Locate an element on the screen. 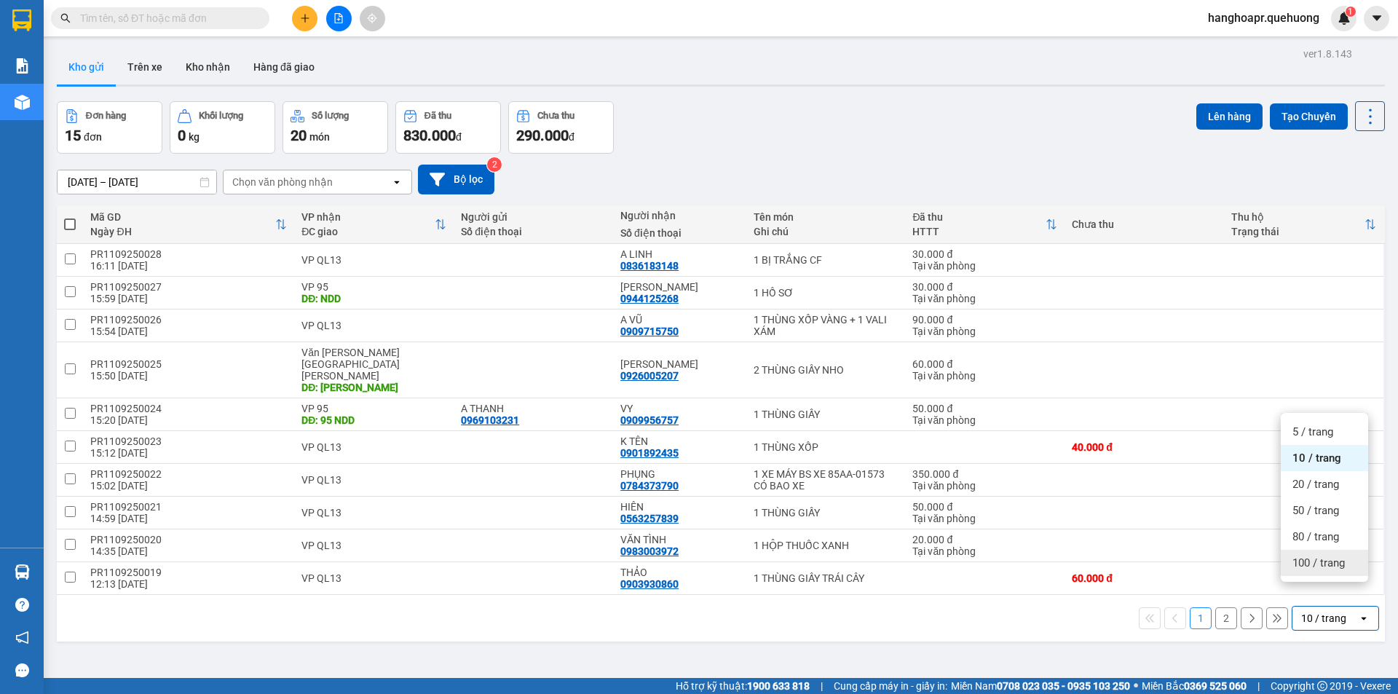  div: PR1109250022 is located at coordinates (189, 474).